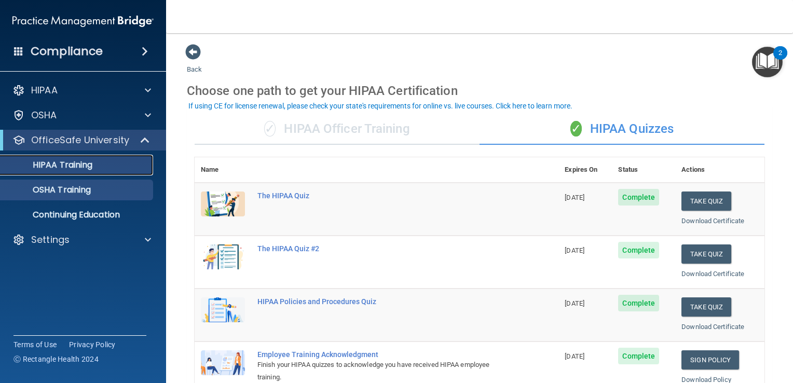 The image size is (793, 383). I want to click on img: PMB logo, so click(83, 21).